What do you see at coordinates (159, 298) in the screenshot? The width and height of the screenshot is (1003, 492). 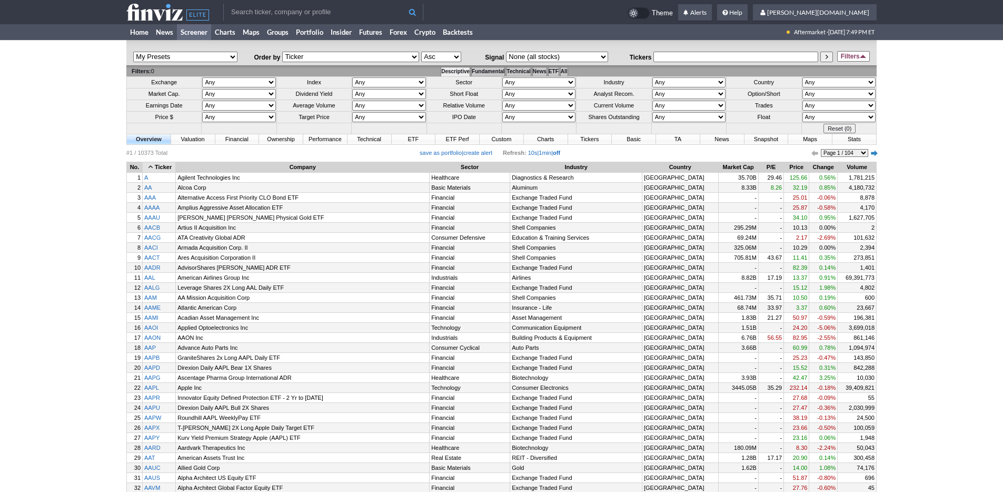 I see `a: AAM` at bounding box center [159, 298].